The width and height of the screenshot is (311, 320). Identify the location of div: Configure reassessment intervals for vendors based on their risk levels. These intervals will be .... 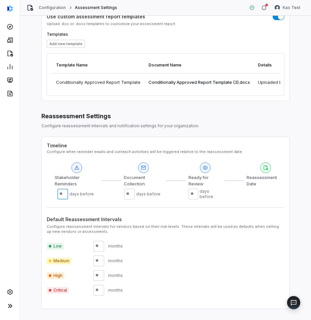
(165, 229).